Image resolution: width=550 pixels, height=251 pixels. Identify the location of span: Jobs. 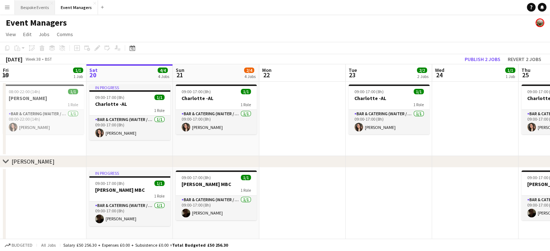
(44, 34).